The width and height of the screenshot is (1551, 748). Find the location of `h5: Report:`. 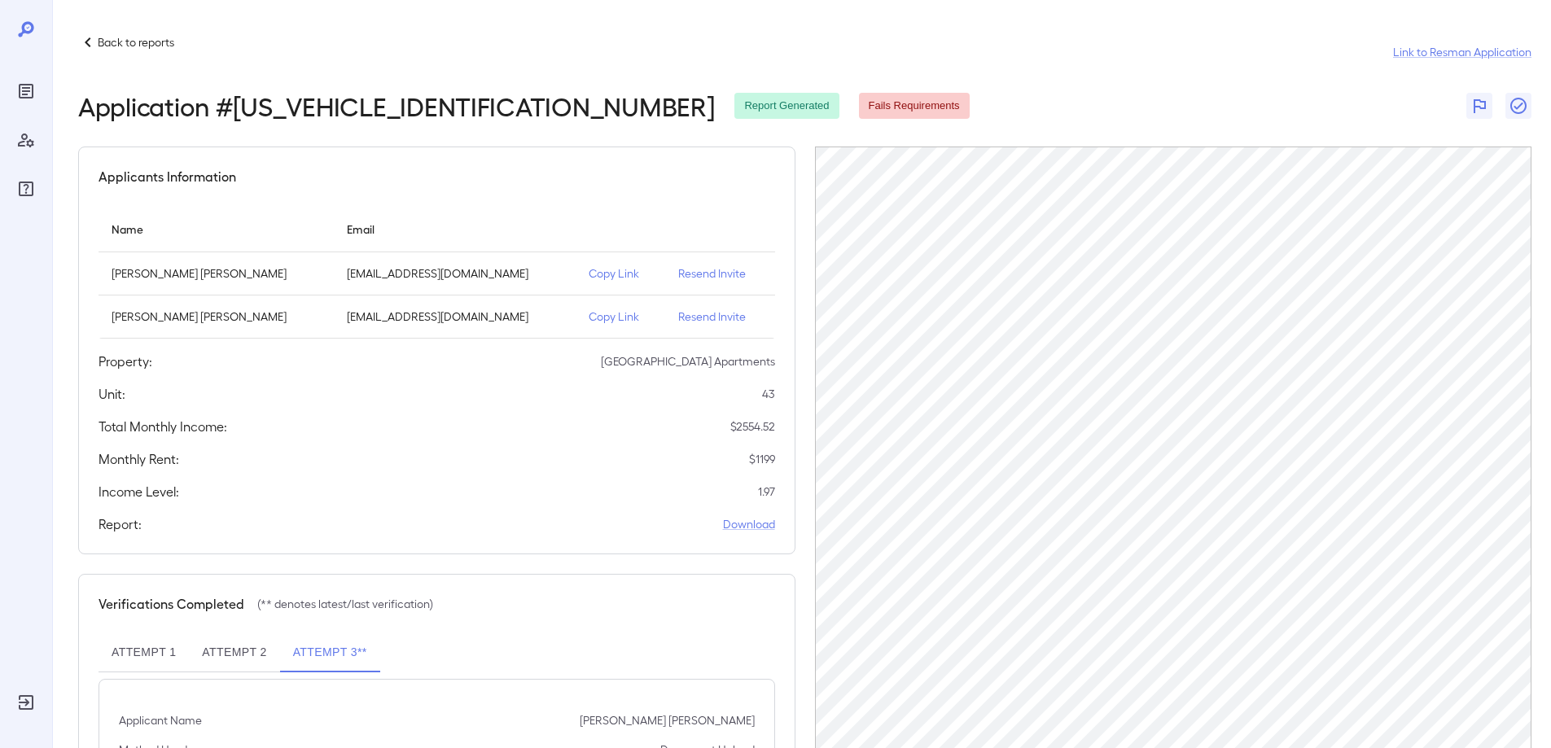

h5: Report: is located at coordinates (120, 524).